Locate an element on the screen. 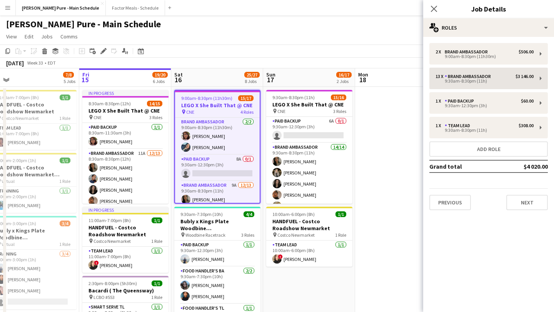  span: 19/20 is located at coordinates (160, 75).